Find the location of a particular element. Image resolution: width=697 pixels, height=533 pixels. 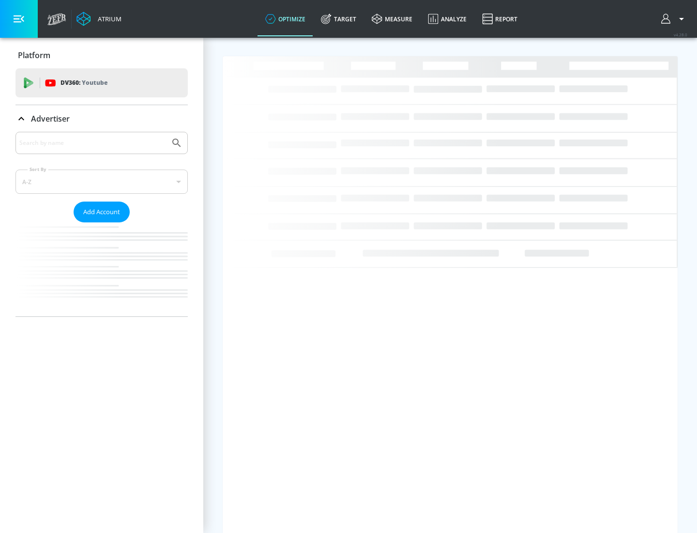

a: Target is located at coordinates (338, 19).